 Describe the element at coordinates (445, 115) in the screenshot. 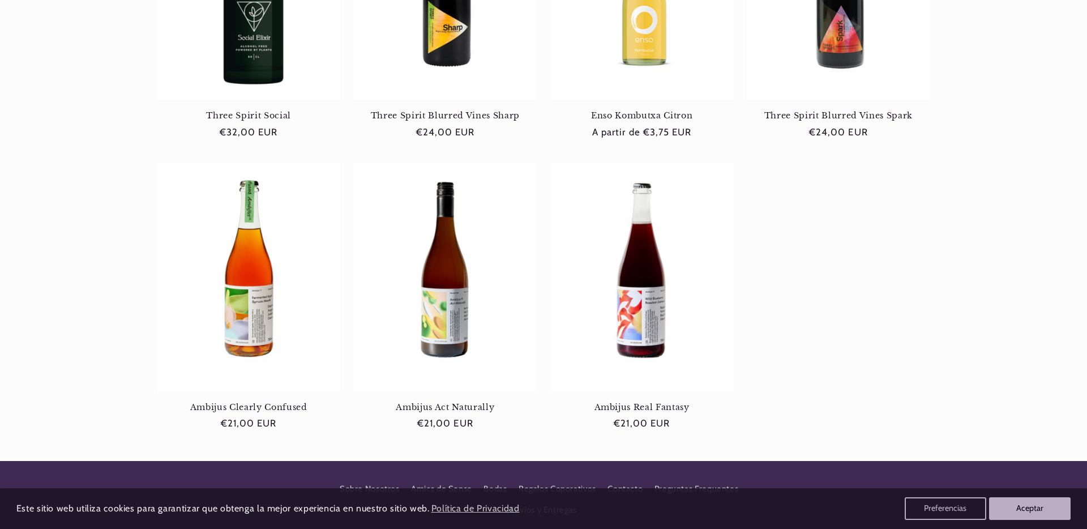

I see `a: Three Spirit Blurred Vines Sharp` at that location.